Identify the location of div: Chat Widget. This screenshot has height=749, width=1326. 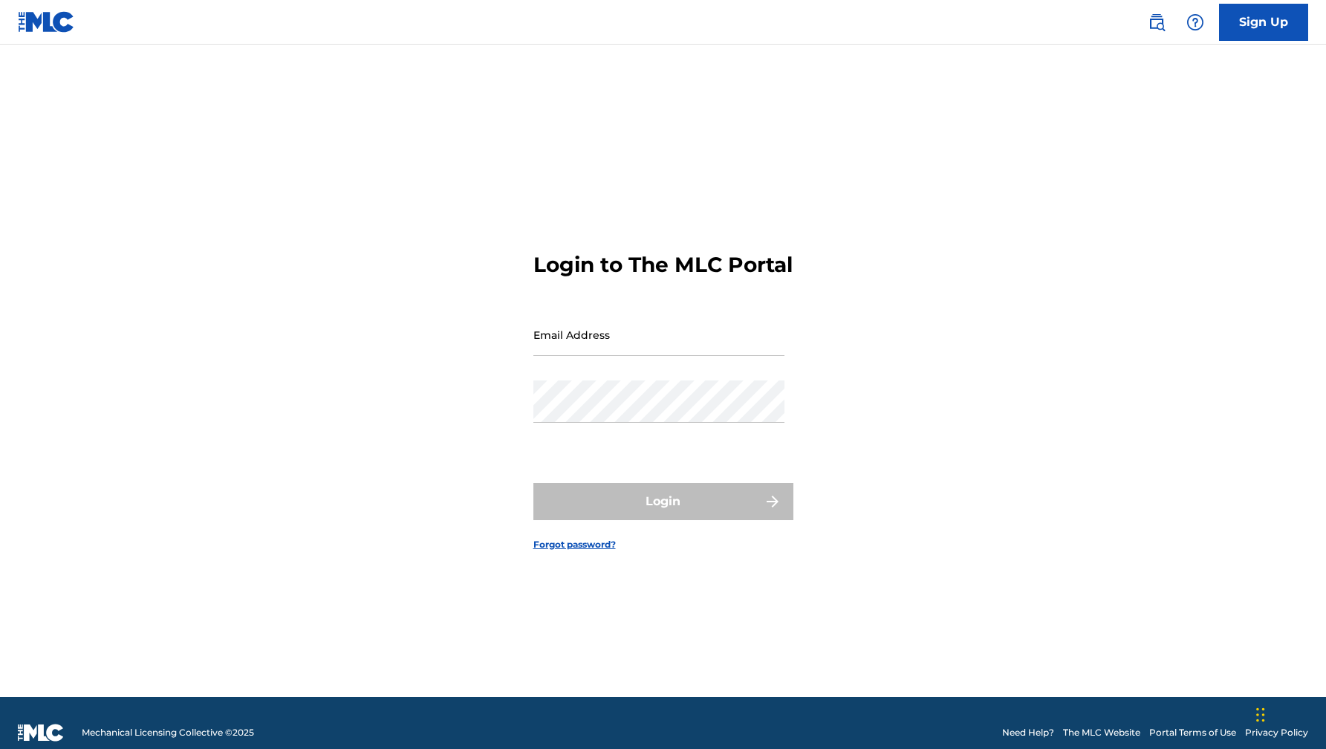
(1289, 713).